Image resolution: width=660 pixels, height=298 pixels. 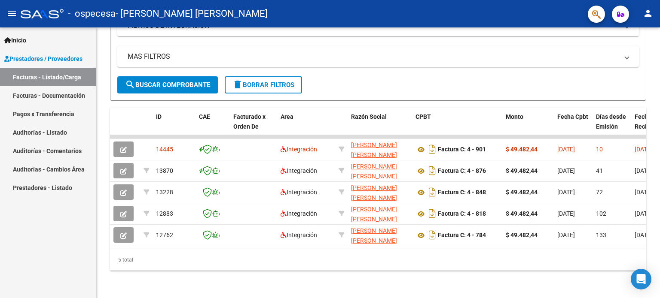 I want to click on span: Monto, so click(x=514, y=117).